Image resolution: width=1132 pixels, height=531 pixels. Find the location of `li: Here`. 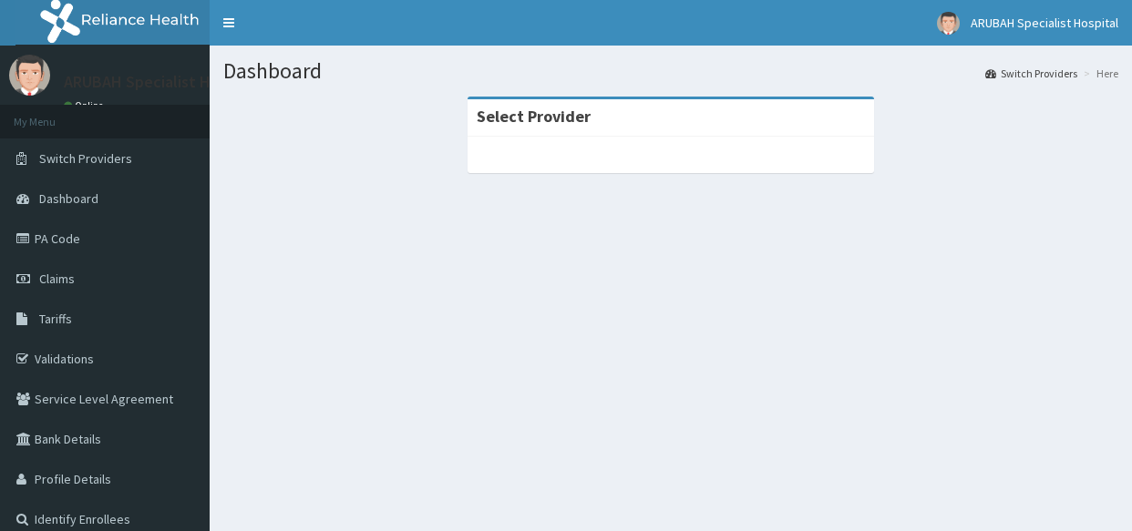

li: Here is located at coordinates (1098, 73).